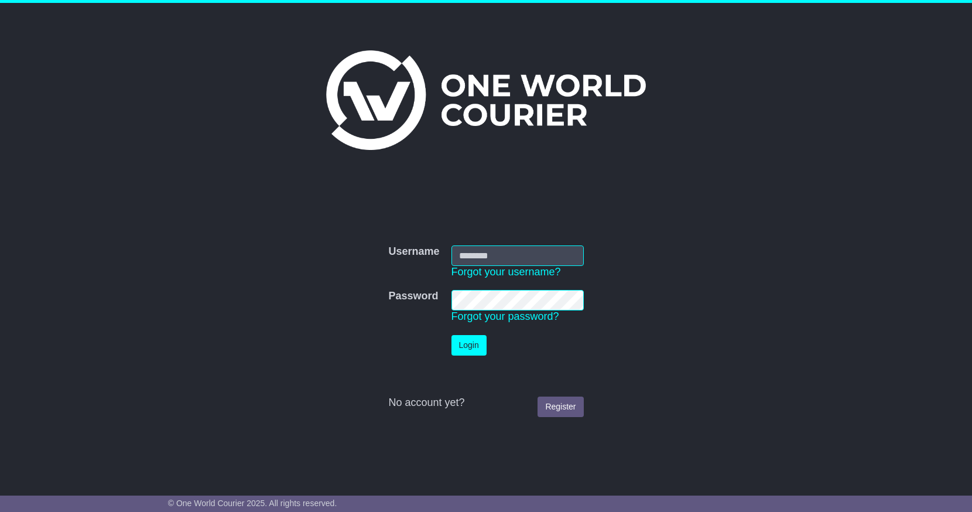  I want to click on a: Forgot your password?, so click(505, 316).